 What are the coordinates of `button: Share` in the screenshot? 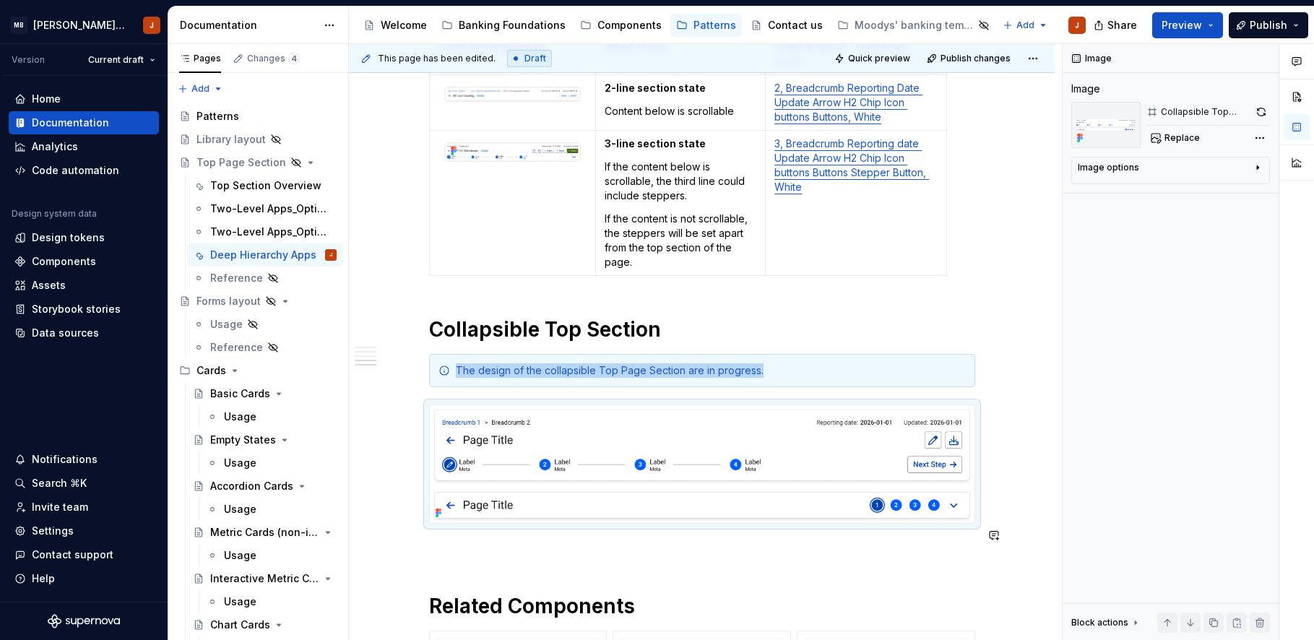 It's located at (1116, 25).